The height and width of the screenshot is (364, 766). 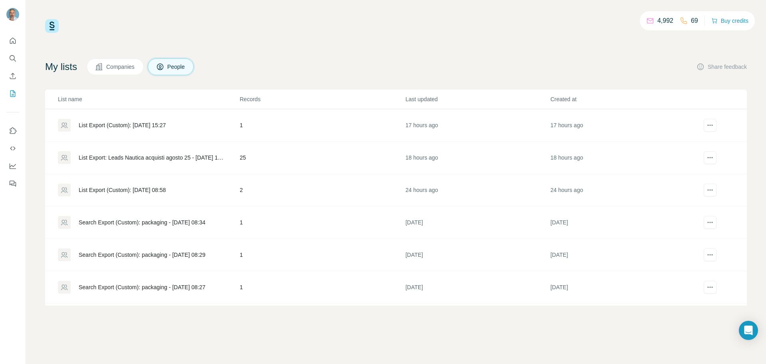 What do you see at coordinates (13, 94) in the screenshot?
I see `button: My lists` at bounding box center [13, 94].